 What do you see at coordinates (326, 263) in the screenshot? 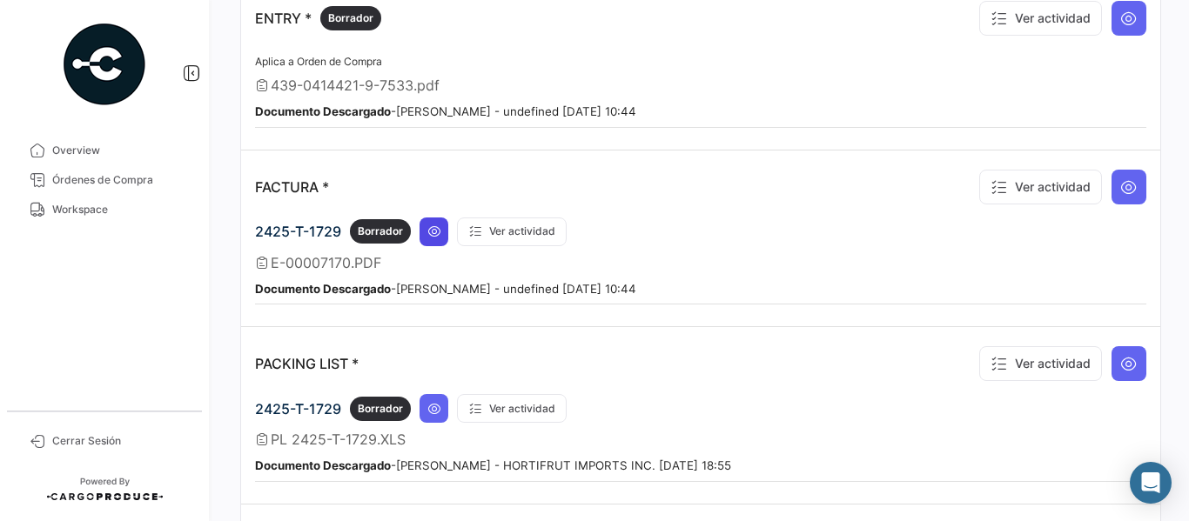
I see `span: E-00007170.PDF` at bounding box center [326, 263].